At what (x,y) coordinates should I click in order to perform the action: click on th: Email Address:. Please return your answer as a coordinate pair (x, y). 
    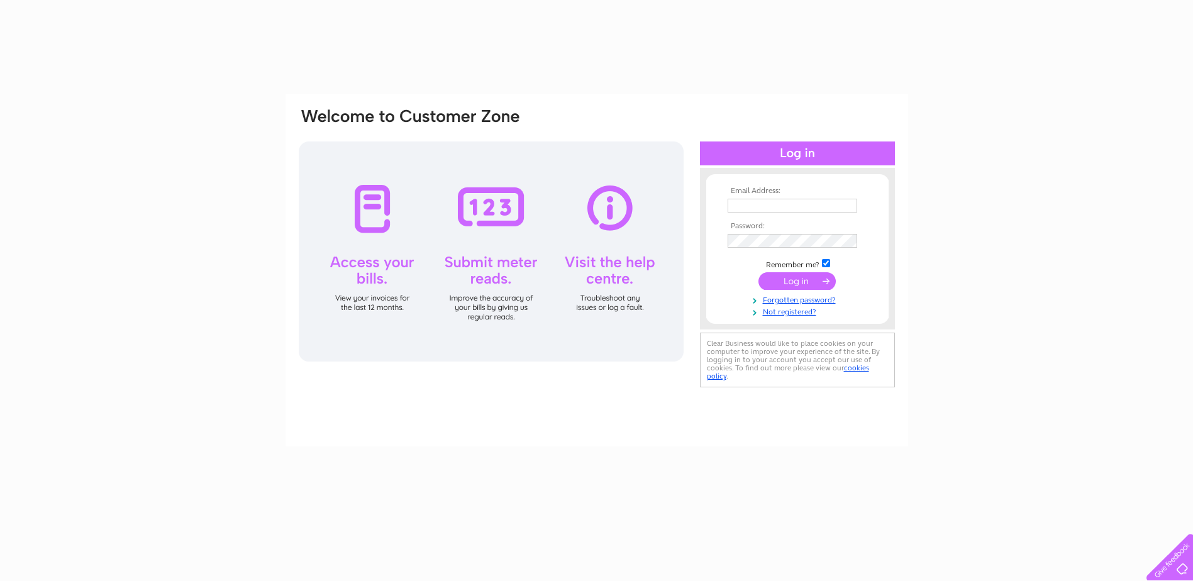
    Looking at the image, I should click on (798, 191).